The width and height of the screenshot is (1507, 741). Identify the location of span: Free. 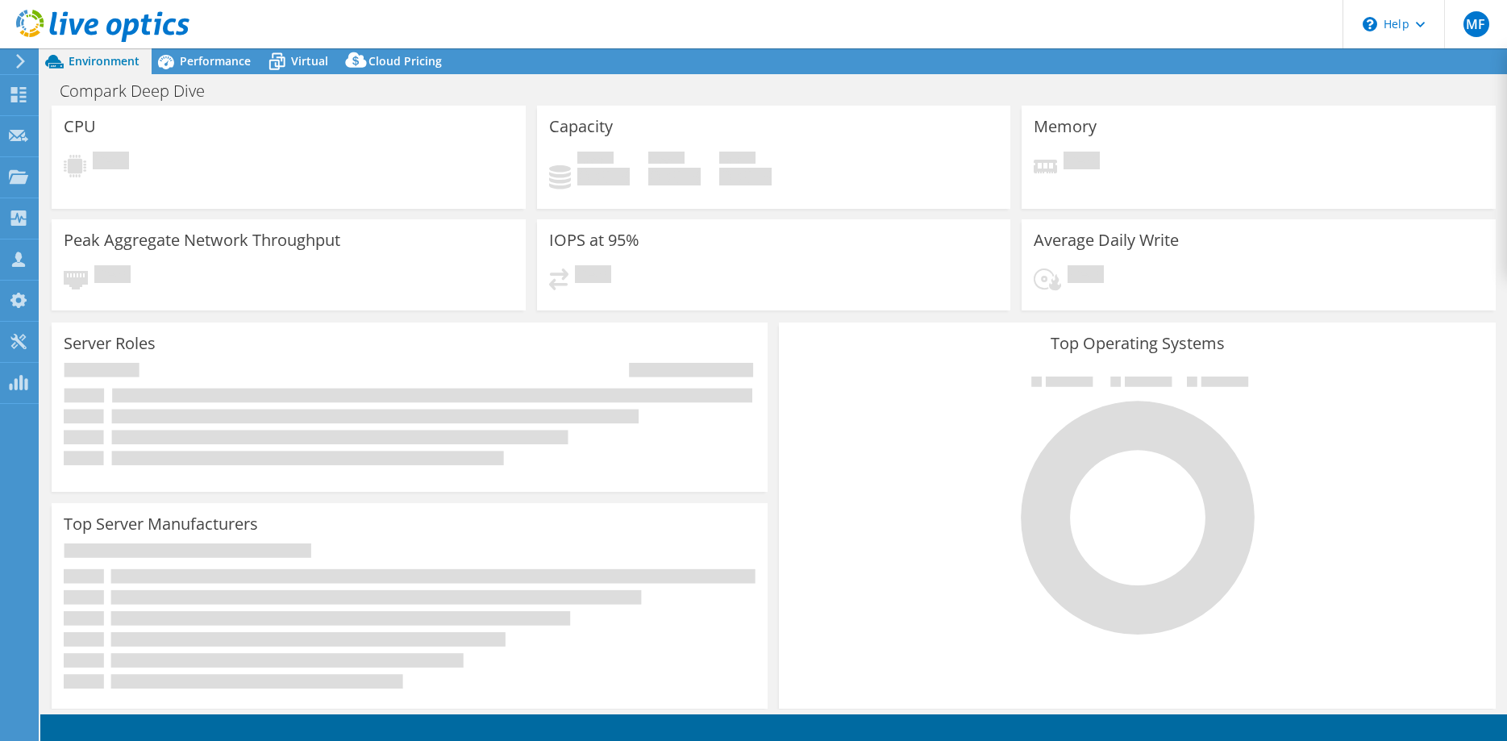
(666, 160).